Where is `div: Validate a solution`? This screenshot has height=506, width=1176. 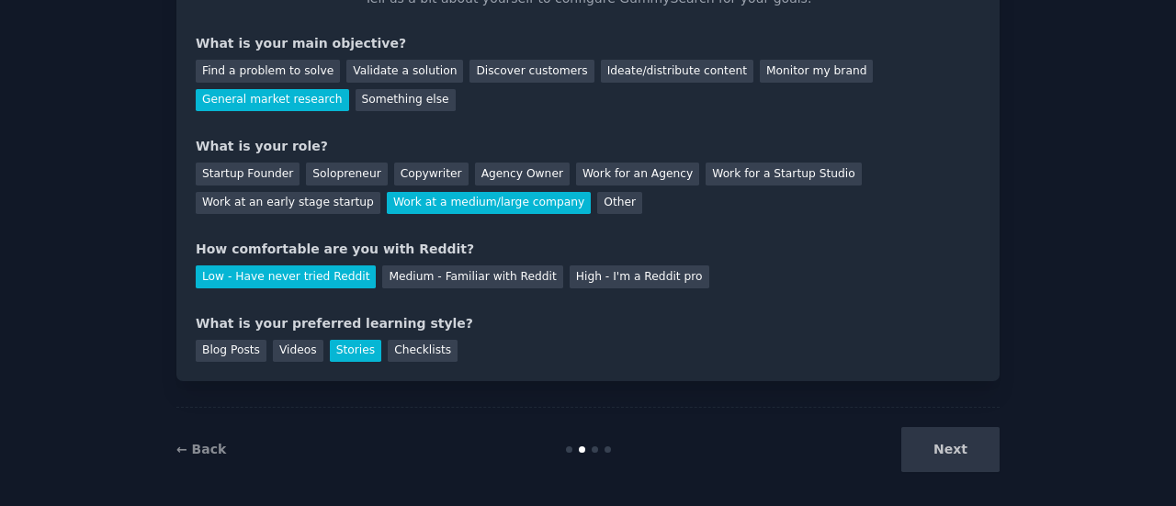
div: Validate a solution is located at coordinates (404, 71).